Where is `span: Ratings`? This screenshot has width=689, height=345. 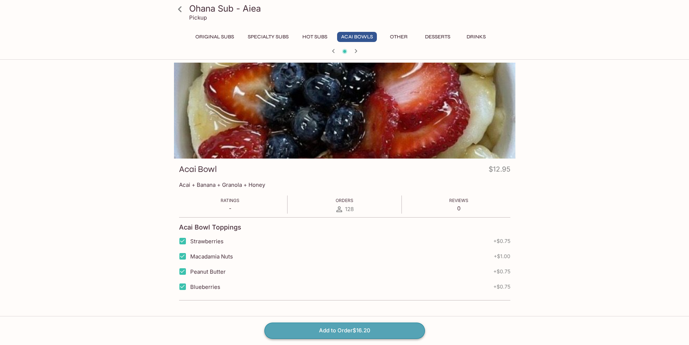 span: Ratings is located at coordinates (230, 200).